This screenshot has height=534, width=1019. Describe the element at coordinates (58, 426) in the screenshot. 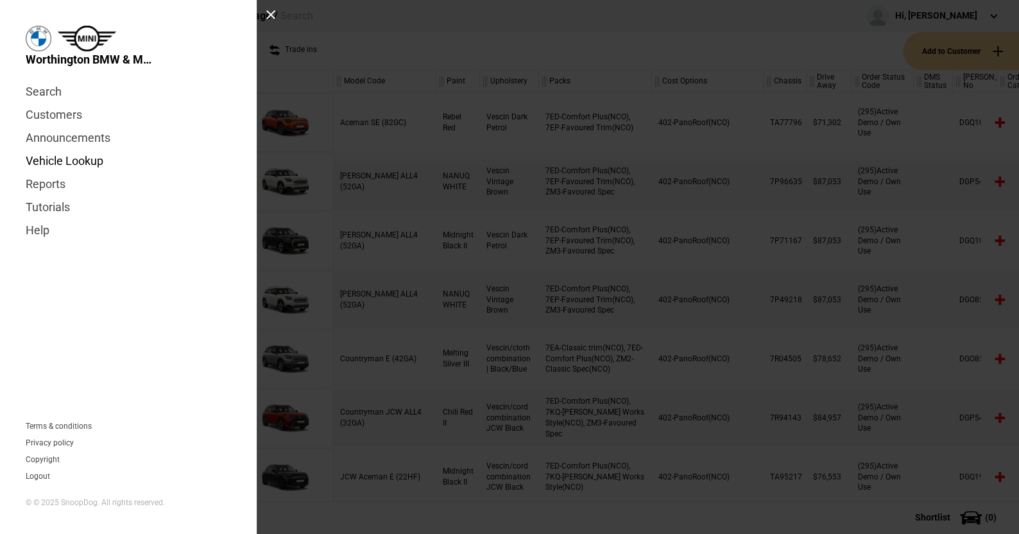

I see `a: Terms & conditions` at that location.